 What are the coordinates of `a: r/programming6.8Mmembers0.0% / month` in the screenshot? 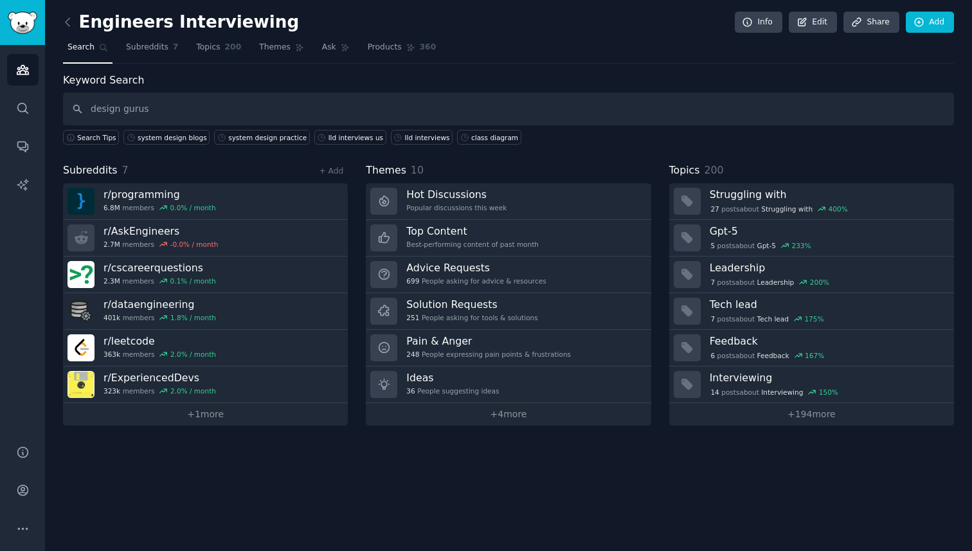 It's located at (205, 201).